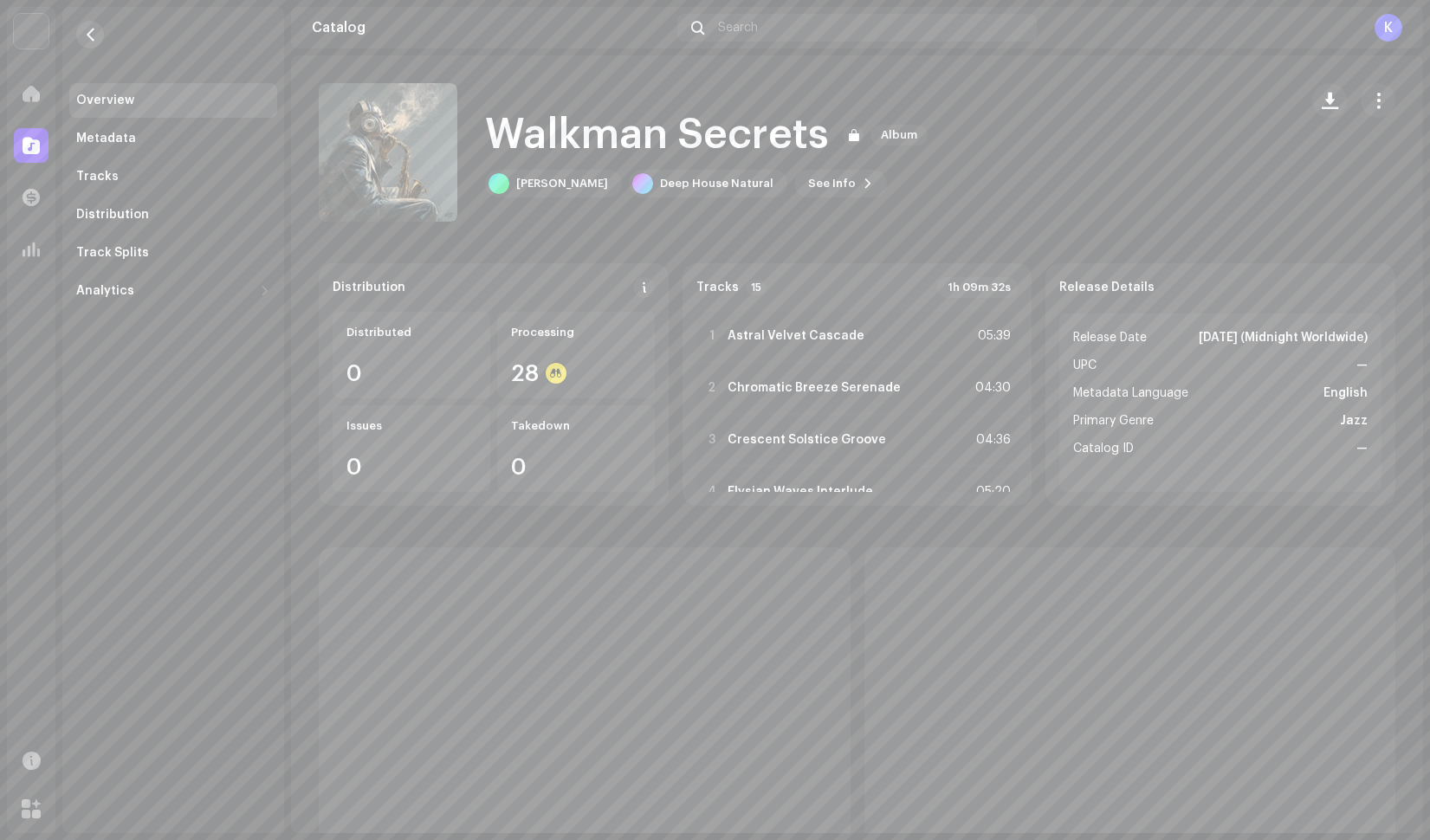 This screenshot has width=1430, height=840. What do you see at coordinates (992, 440) in the screenshot?
I see `div: 04:36` at bounding box center [992, 440].